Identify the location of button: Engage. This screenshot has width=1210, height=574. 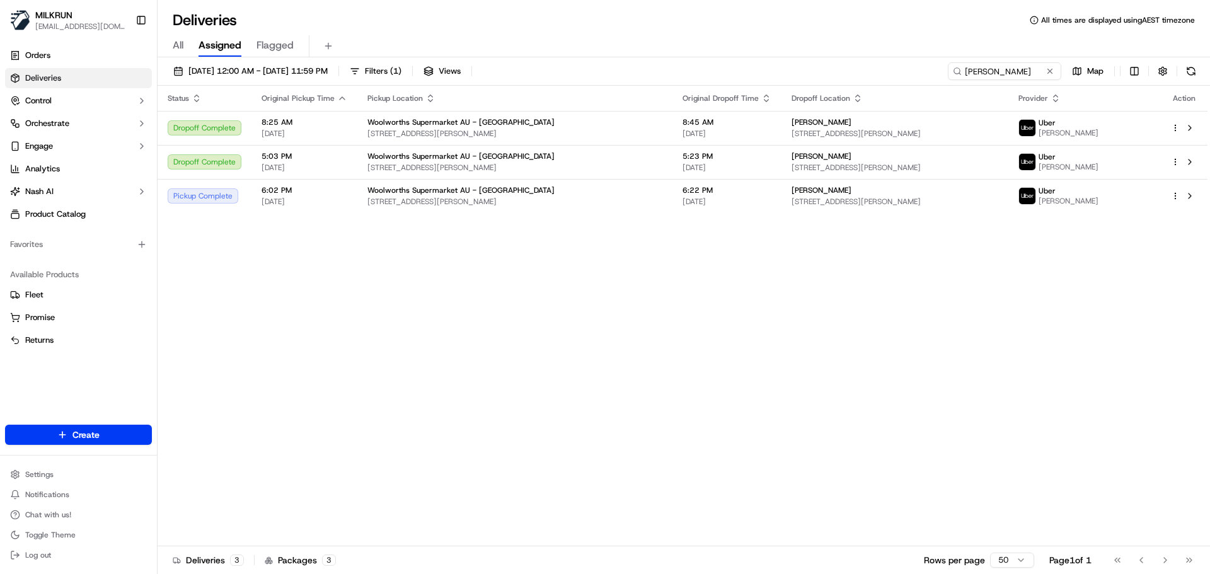
(78, 146).